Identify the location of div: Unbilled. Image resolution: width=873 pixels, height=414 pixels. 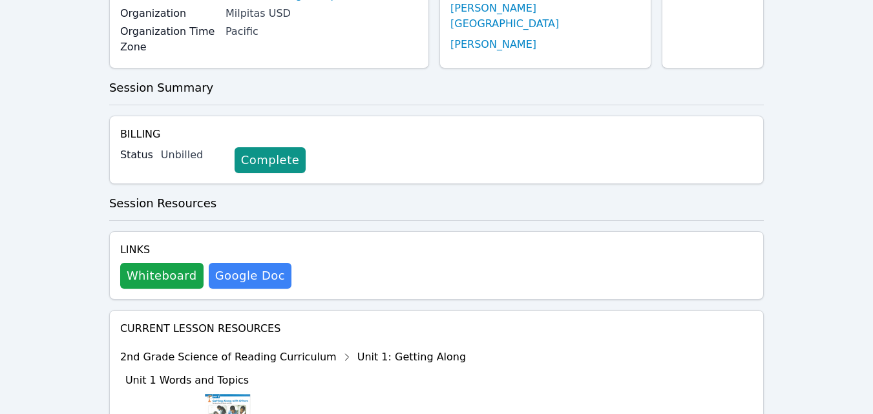
(193, 155).